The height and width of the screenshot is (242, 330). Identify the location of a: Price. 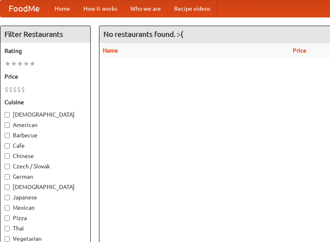
(300, 50).